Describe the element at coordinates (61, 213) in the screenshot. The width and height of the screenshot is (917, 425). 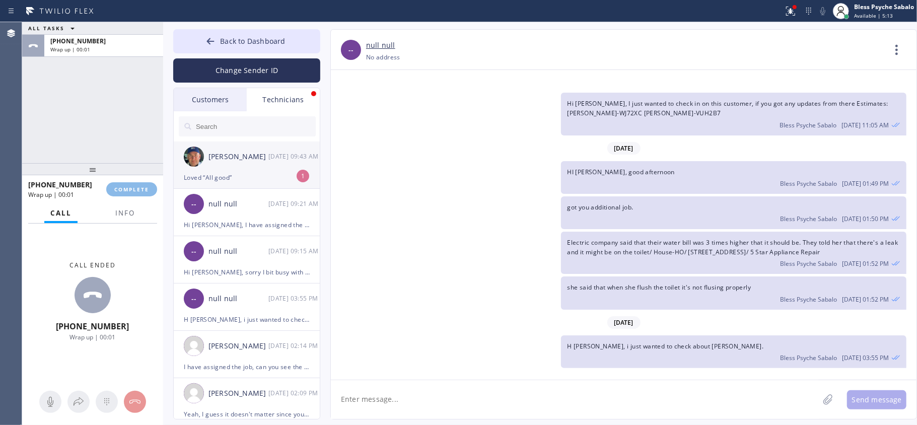
I see `span: Call` at that location.